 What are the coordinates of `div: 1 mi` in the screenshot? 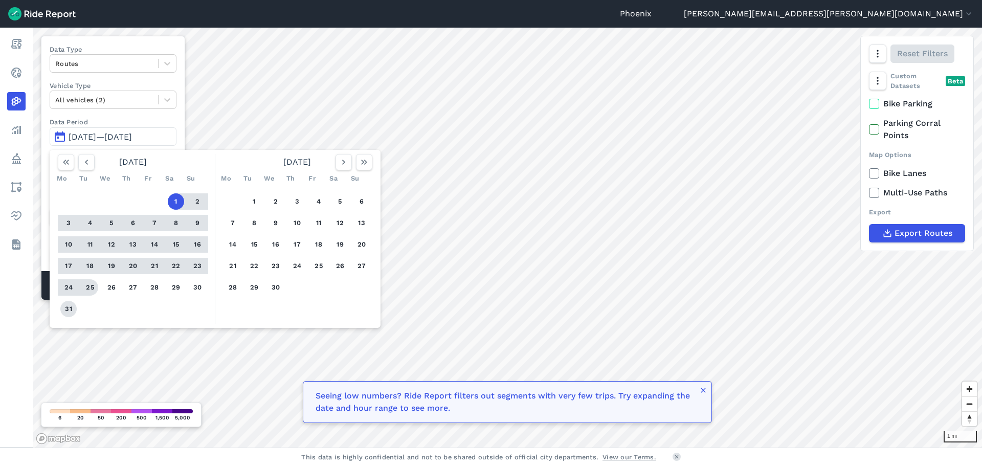 It's located at (960, 437).